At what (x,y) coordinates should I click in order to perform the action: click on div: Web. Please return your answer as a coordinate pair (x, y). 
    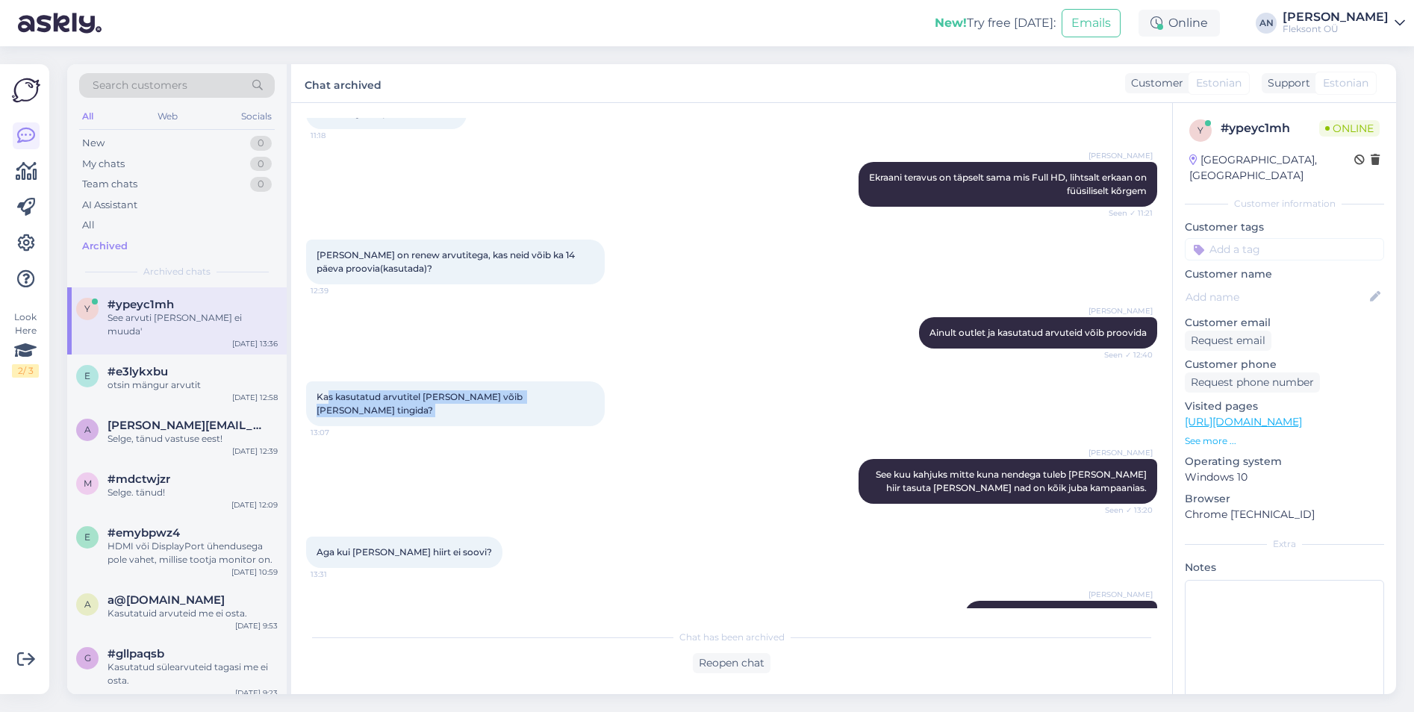
    Looking at the image, I should click on (167, 116).